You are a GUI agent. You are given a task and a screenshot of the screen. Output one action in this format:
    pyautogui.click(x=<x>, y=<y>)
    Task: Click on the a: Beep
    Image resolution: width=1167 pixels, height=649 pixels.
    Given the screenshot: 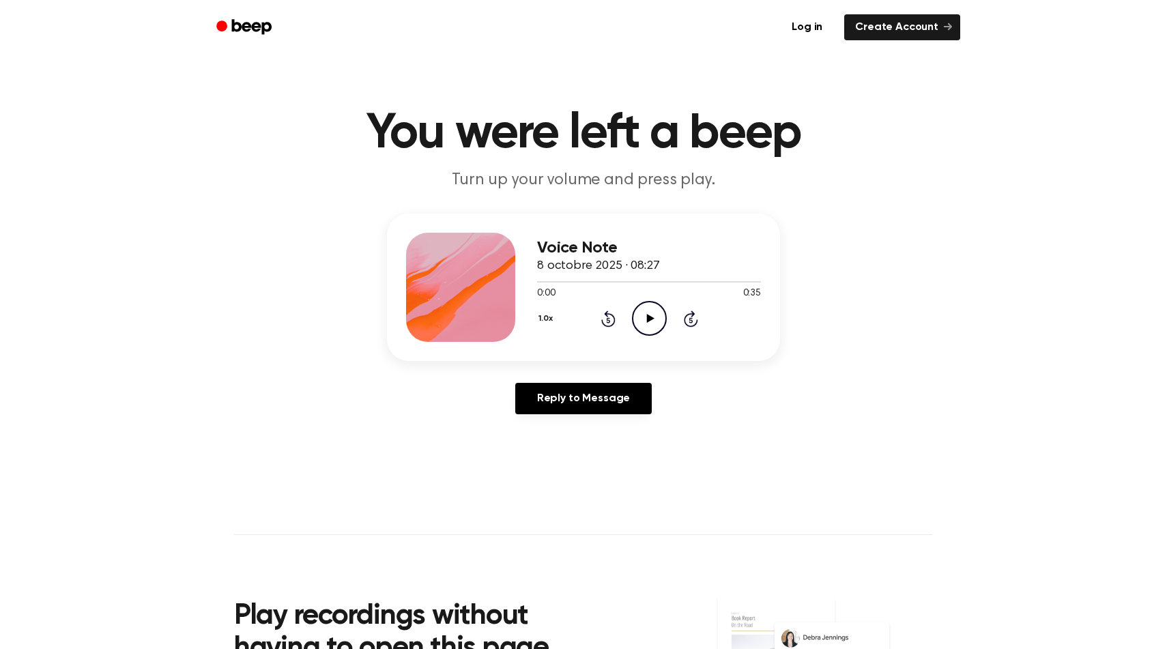 What is the action you would take?
    pyautogui.click(x=245, y=27)
    